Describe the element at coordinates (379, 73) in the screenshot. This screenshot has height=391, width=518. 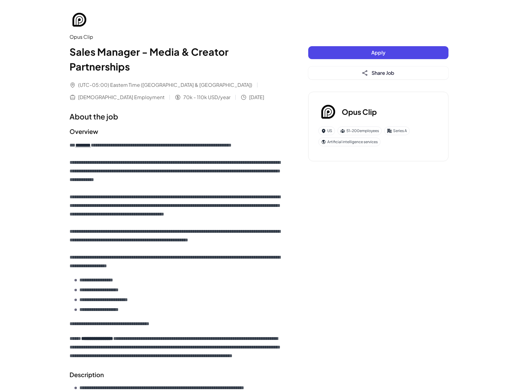
I see `button: Share Job` at that location.